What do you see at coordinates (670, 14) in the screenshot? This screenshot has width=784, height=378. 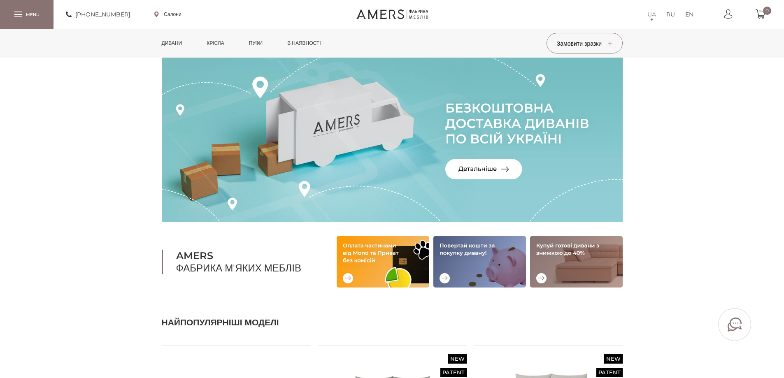 I see `a: RU` at bounding box center [670, 14].